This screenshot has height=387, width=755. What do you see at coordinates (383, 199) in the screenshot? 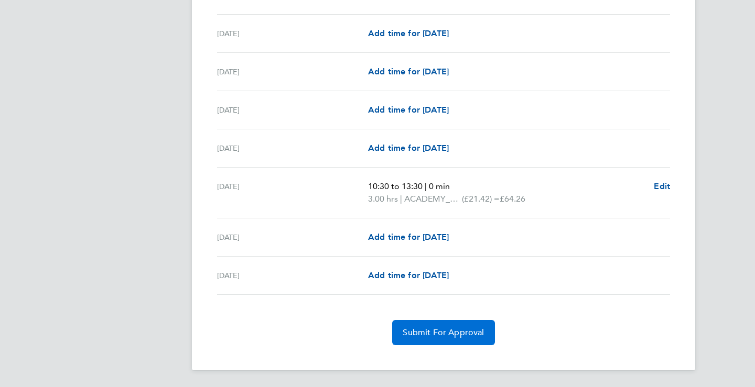
I see `span: 3.00 hrs` at bounding box center [383, 199].